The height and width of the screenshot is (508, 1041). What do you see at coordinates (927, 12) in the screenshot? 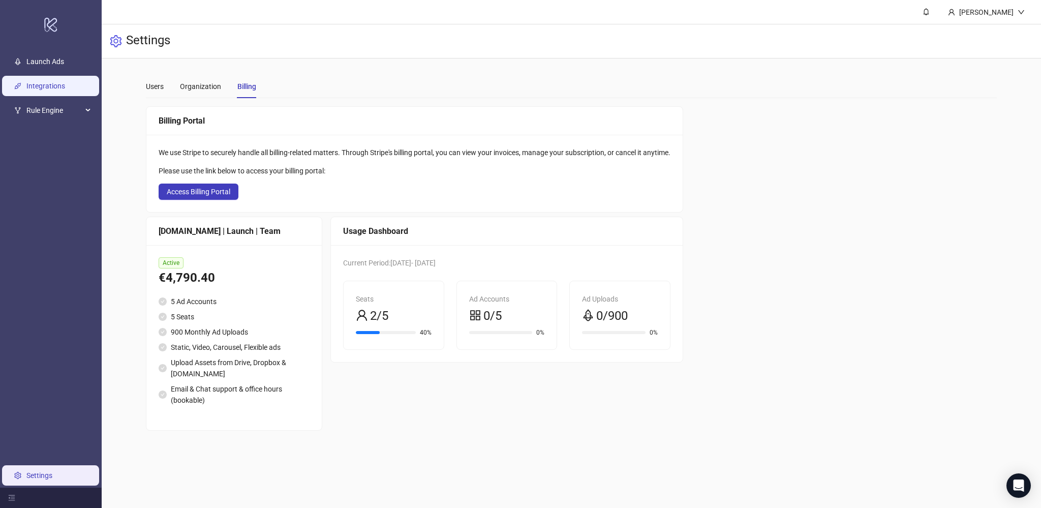
I see `span: bell` at bounding box center [927, 12].